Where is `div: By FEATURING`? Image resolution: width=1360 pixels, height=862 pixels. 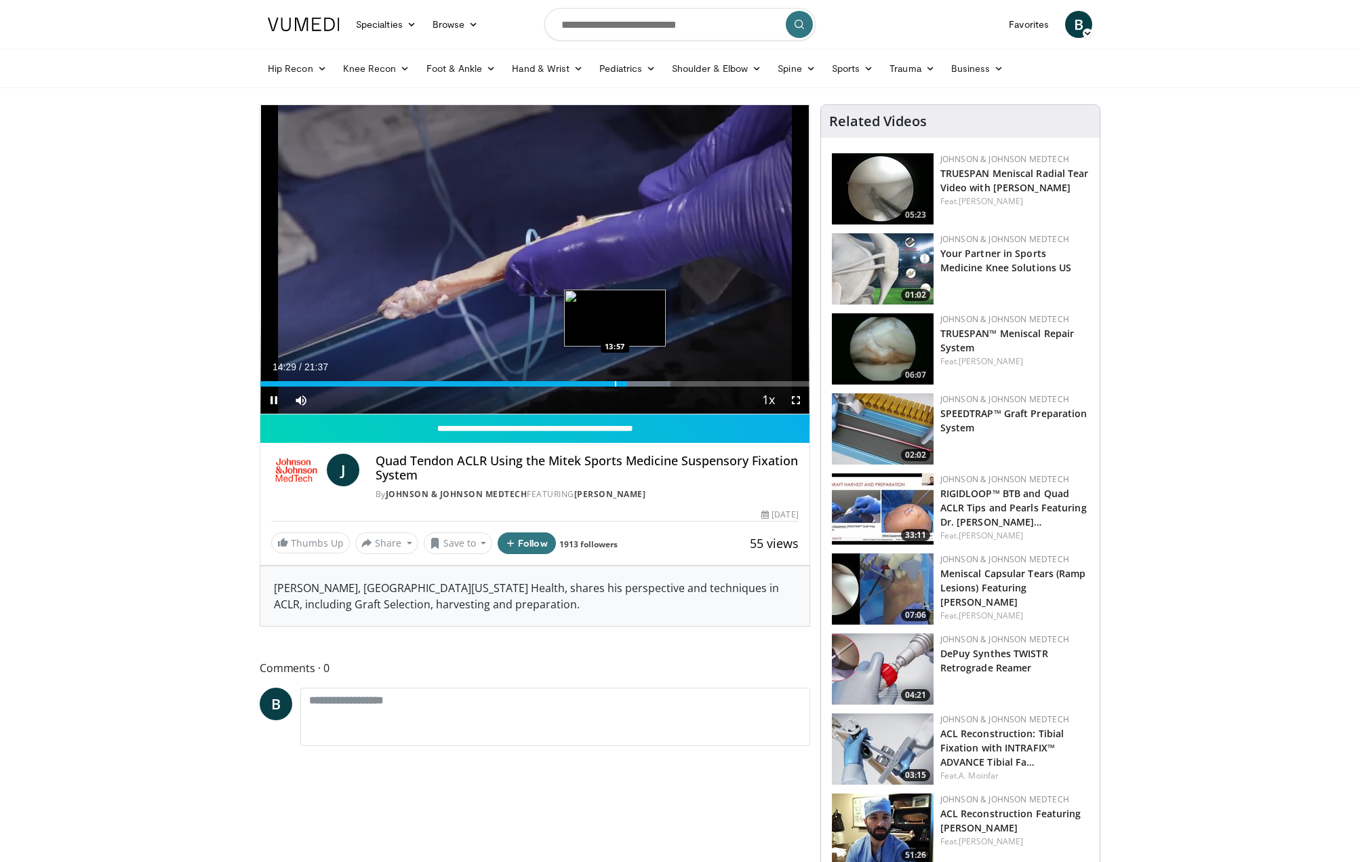 div: By FEATURING is located at coordinates (587, 494).